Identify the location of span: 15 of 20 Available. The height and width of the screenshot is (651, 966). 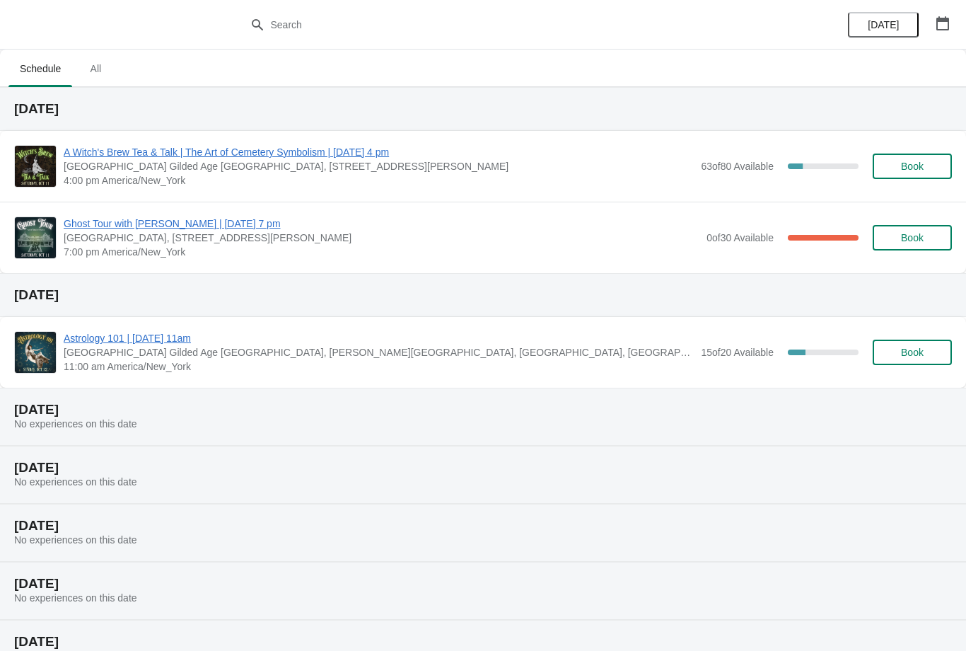
(737, 352).